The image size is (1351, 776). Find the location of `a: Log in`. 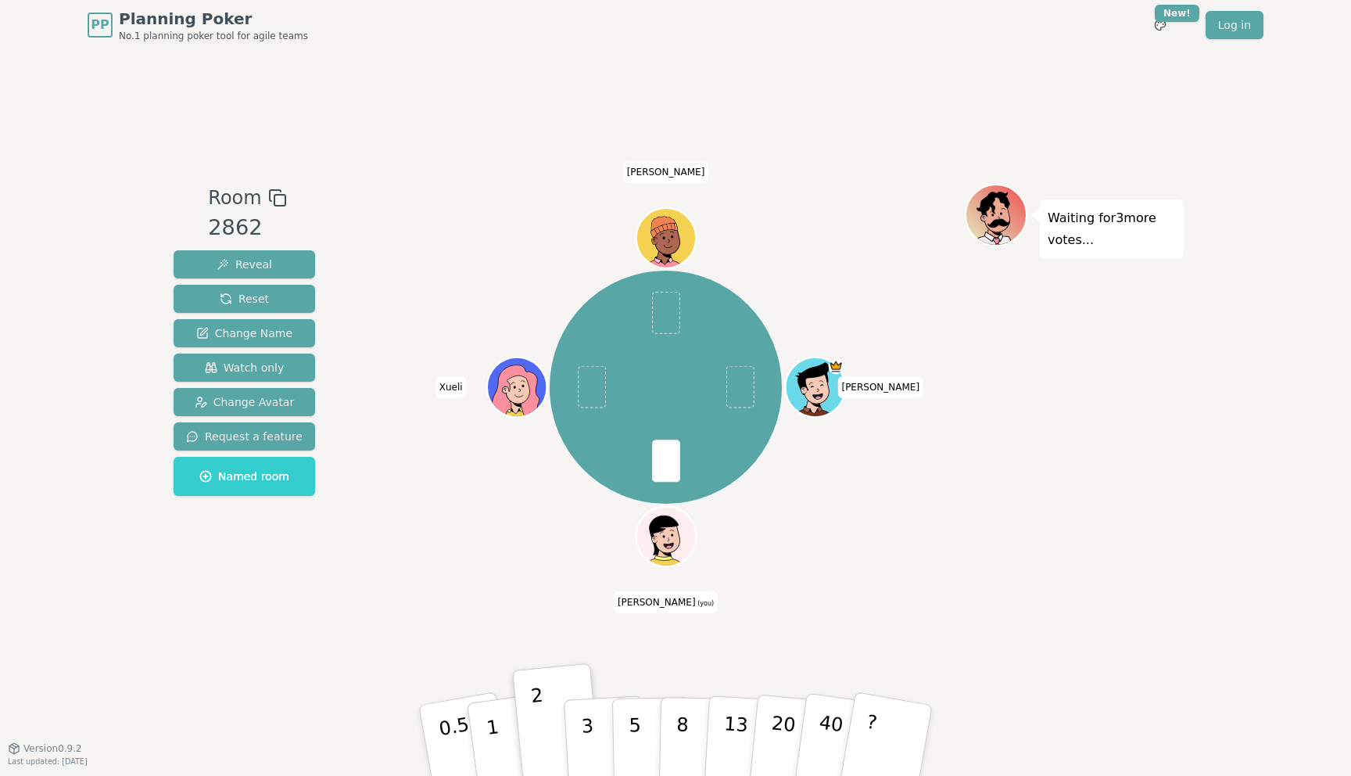

a: Log in is located at coordinates (1235, 25).